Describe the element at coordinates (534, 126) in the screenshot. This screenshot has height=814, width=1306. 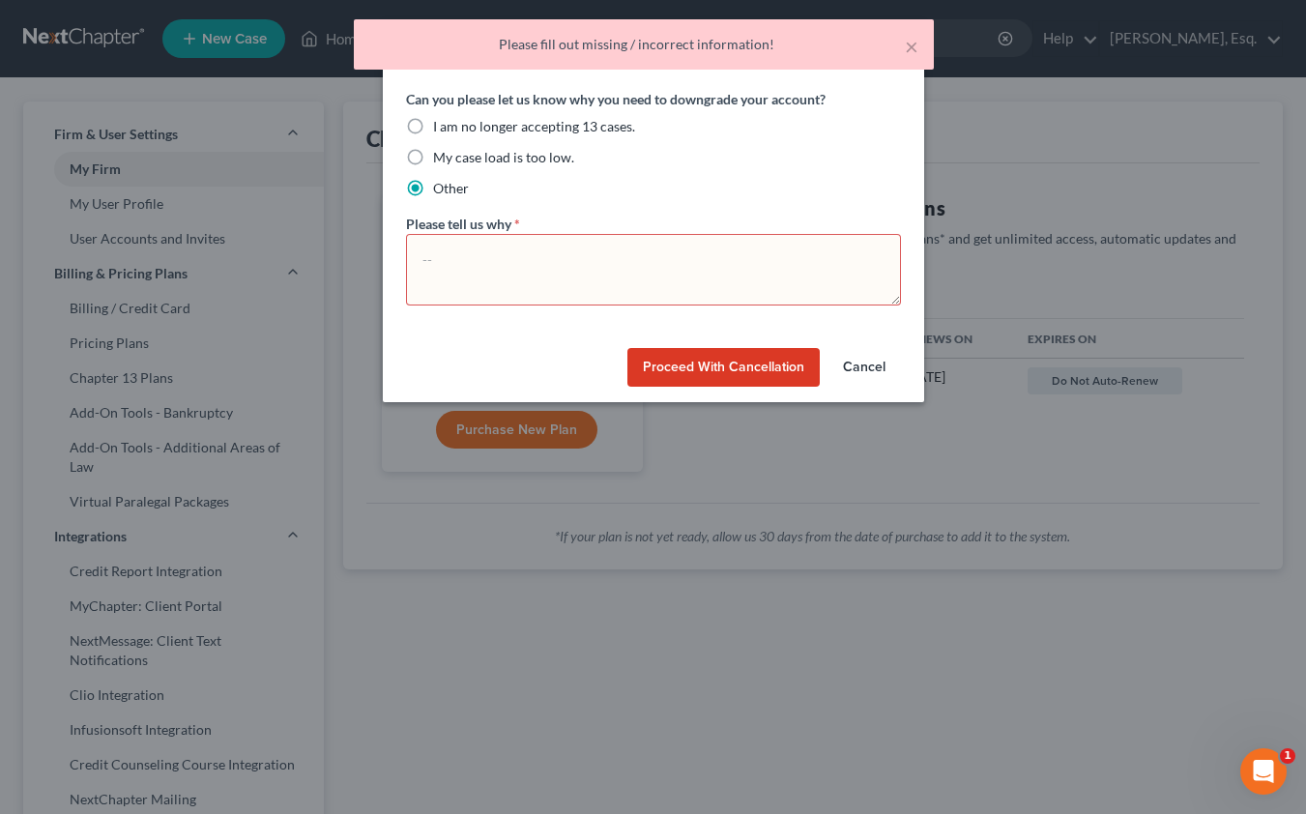
I see `span: I am no longer accepting 13 cases.` at that location.